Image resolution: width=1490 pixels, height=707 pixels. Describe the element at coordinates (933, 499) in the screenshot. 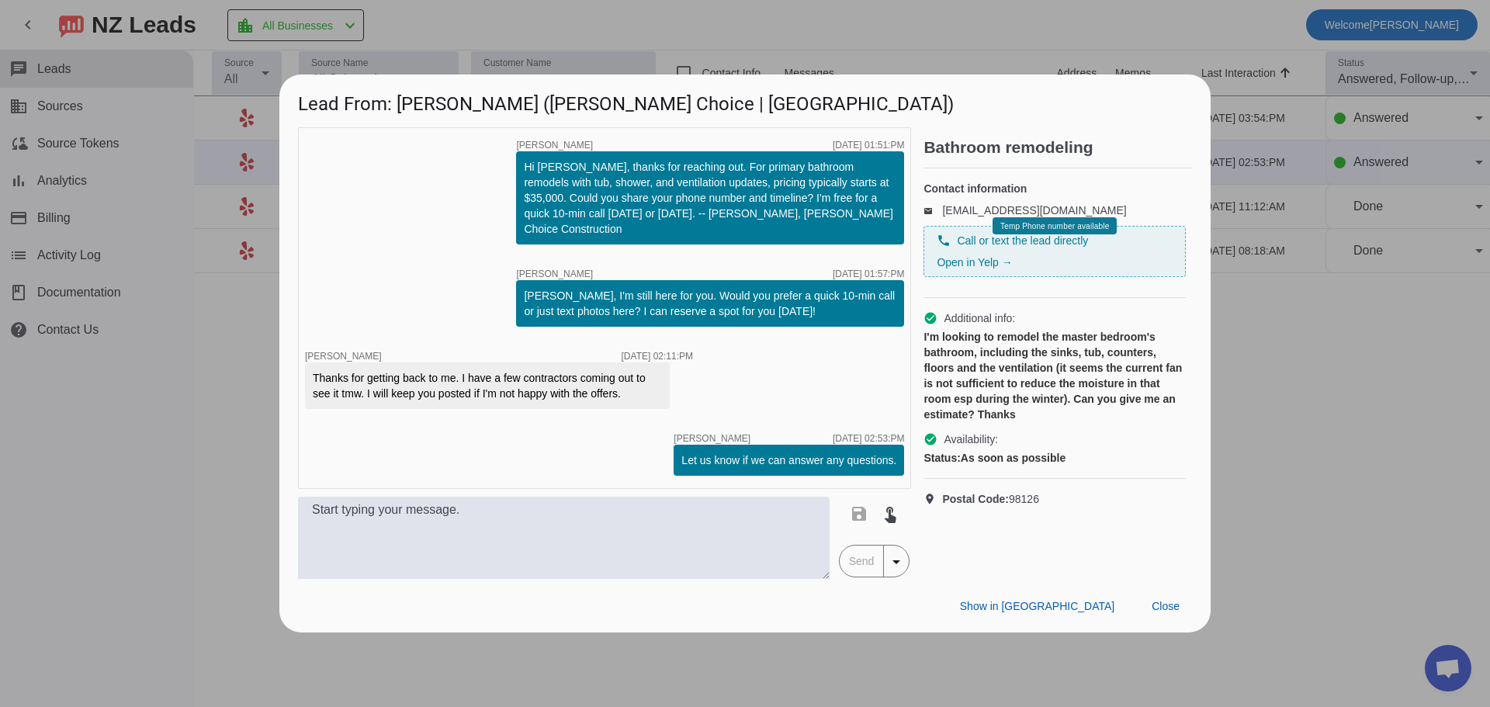

I see `mat-icon: location_on` at that location.